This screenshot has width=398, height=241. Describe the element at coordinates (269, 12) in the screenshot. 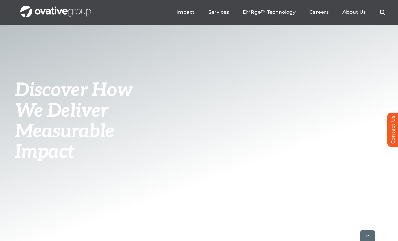

I see `a: EMRge™ Technology` at that location.